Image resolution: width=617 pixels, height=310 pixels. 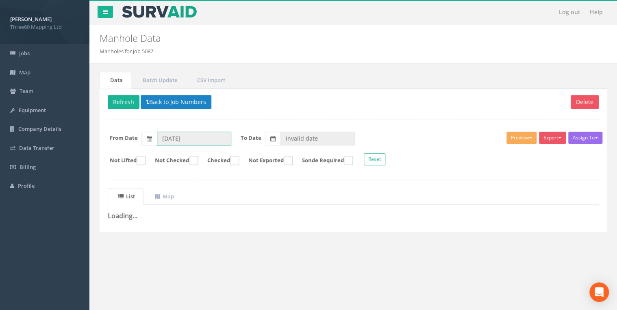 I want to click on span: Profile, so click(x=26, y=186).